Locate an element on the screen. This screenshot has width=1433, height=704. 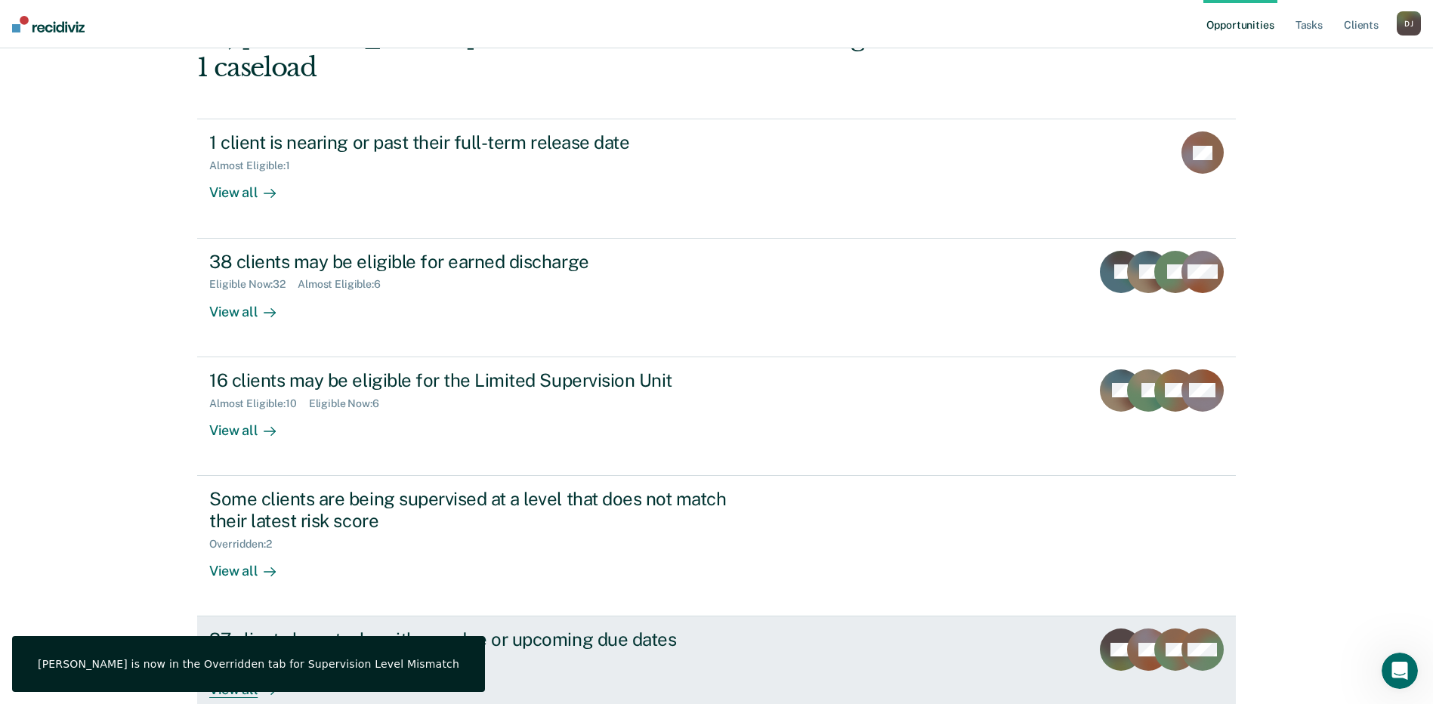
div: 37 clients have tasks with overdue or upcoming due dates is located at coordinates (474, 639).